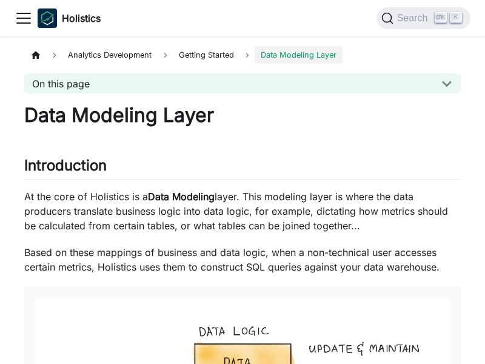 The height and width of the screenshot is (364, 485). I want to click on button: Search (Ctrl+K), so click(423, 18).